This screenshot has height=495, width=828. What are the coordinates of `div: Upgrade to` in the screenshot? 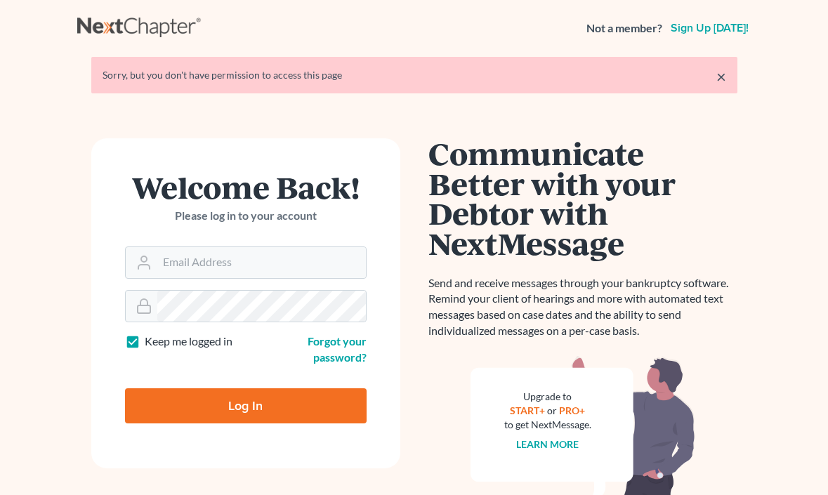 It's located at (548, 397).